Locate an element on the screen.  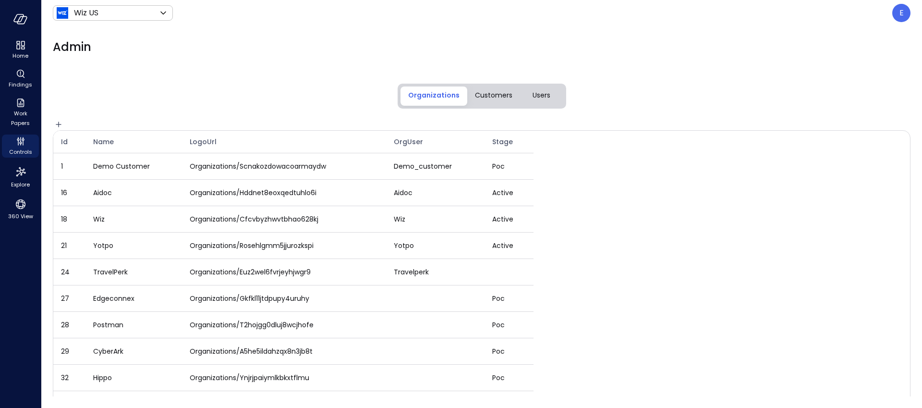
span: 24 is located at coordinates (65, 272).